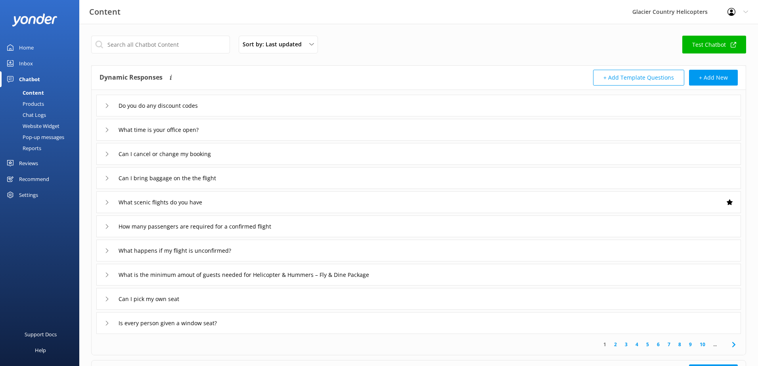 This screenshot has width=758, height=366. Describe the element at coordinates (42, 148) in the screenshot. I see `a: Reports` at that location.